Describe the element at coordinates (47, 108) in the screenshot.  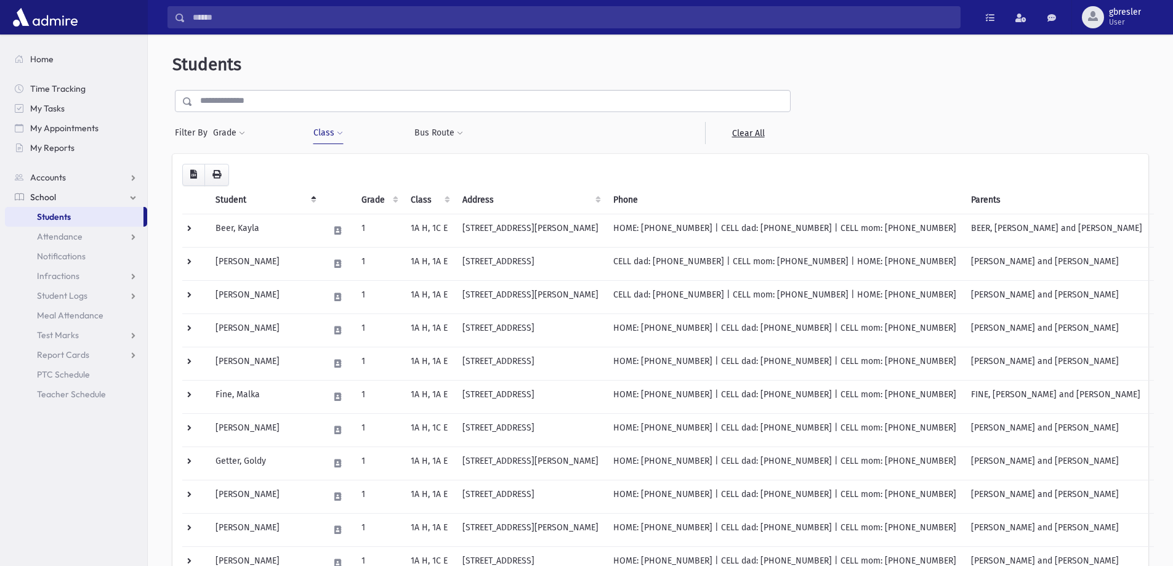
I see `span: My Tasks` at that location.